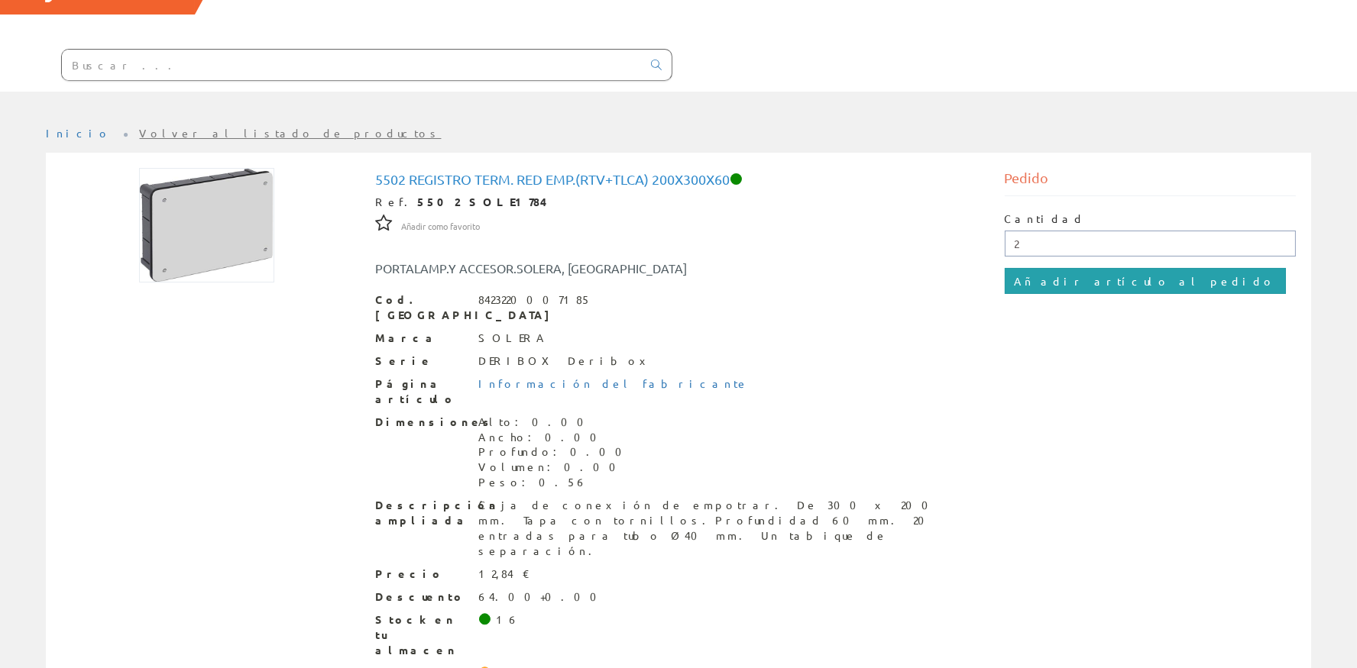 Image resolution: width=1357 pixels, height=668 pixels. Describe the element at coordinates (422, 597) in the screenshot. I see `span: Descuento` at that location.